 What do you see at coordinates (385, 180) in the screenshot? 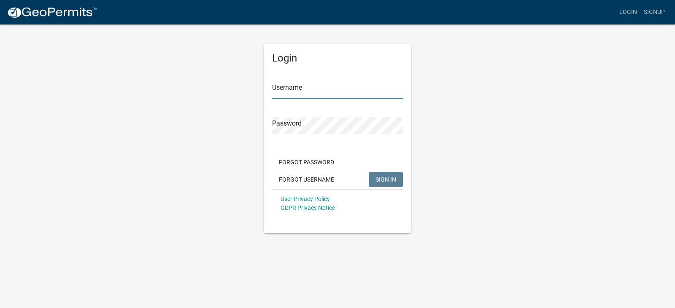
I see `button: SIGN IN` at bounding box center [385, 180].